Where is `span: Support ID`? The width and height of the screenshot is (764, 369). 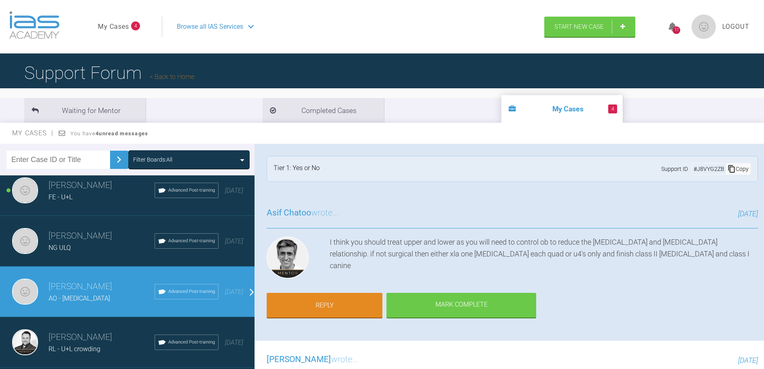 span: Support ID is located at coordinates (675, 169).